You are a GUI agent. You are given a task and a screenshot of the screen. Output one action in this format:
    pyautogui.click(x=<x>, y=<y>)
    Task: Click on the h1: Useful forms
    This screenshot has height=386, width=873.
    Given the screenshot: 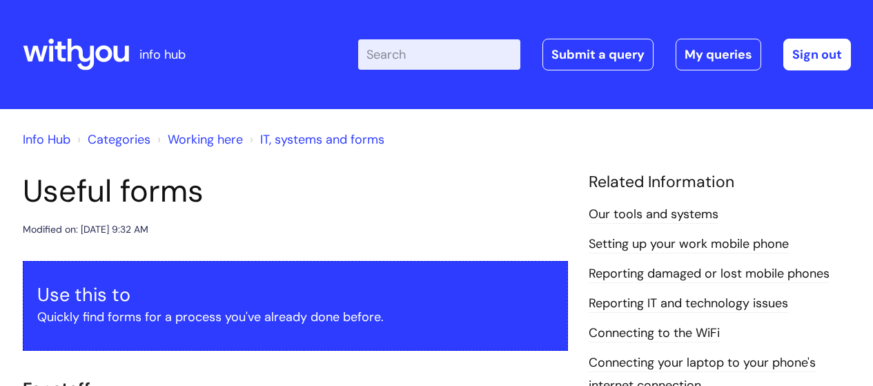 What is the action you would take?
    pyautogui.click(x=295, y=191)
    